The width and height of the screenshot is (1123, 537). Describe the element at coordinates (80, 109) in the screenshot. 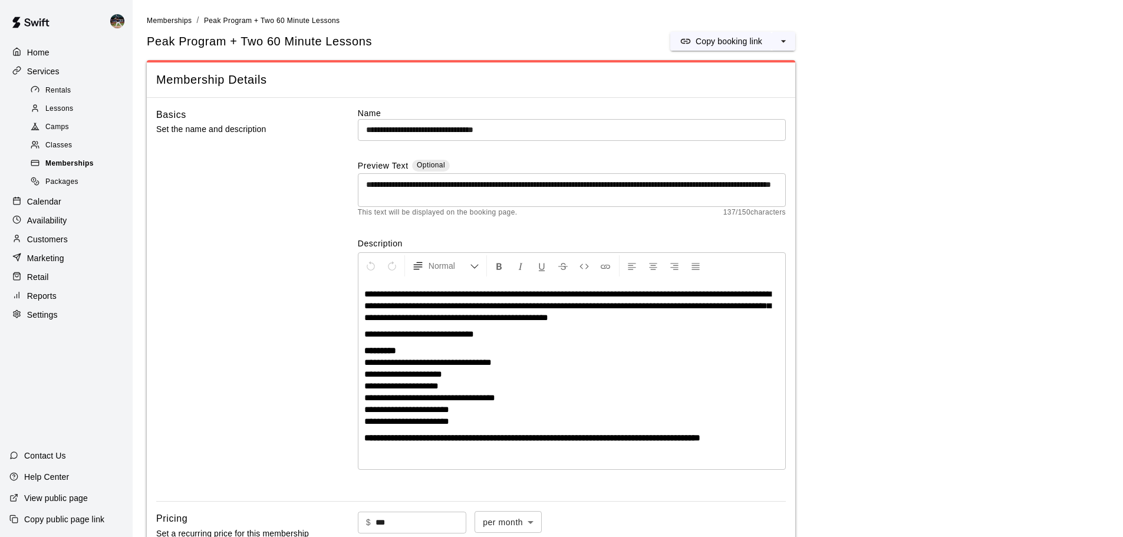

I see `a: Lessons` at that location.